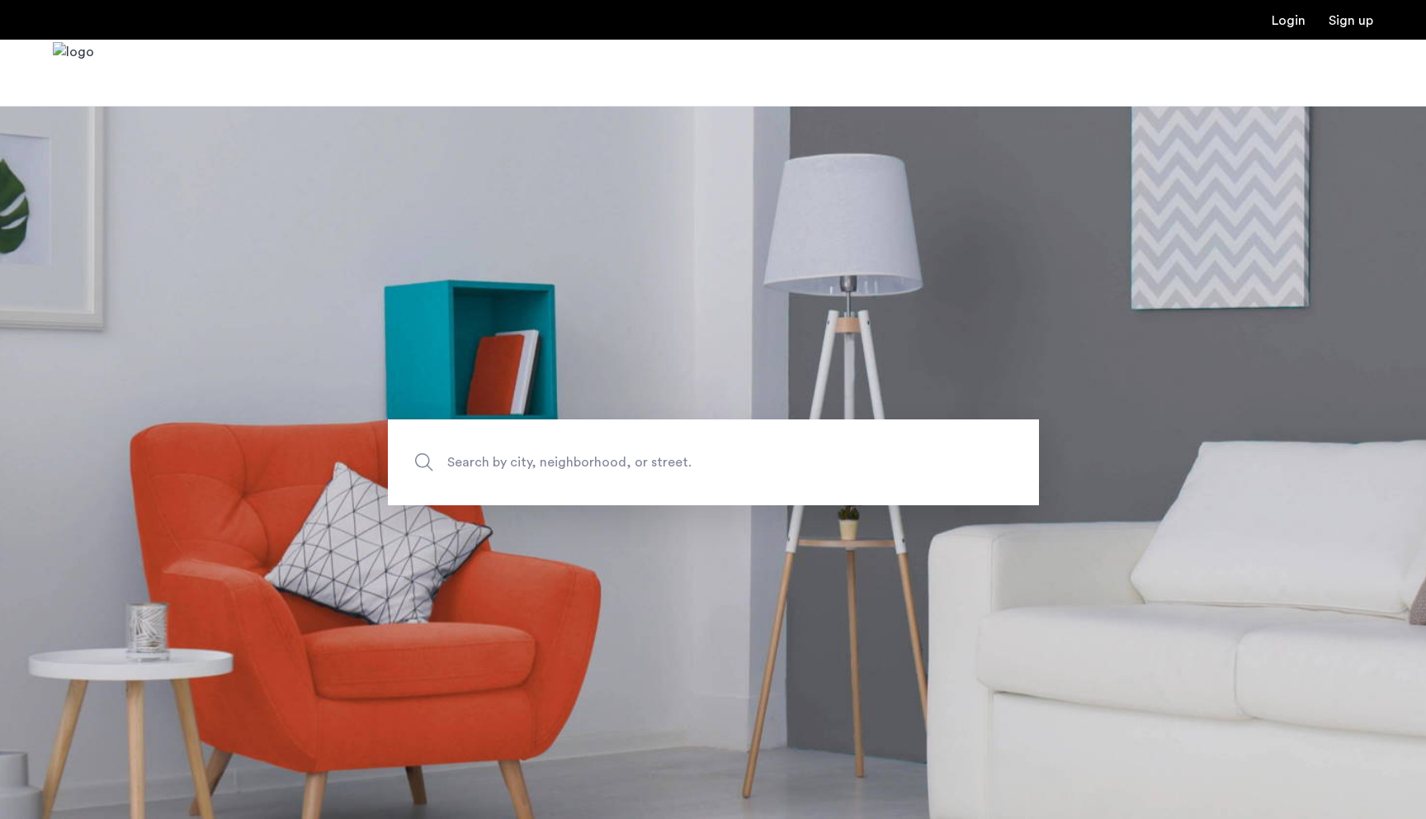 Image resolution: width=1426 pixels, height=819 pixels. I want to click on input: Apartment Search, so click(713, 462).